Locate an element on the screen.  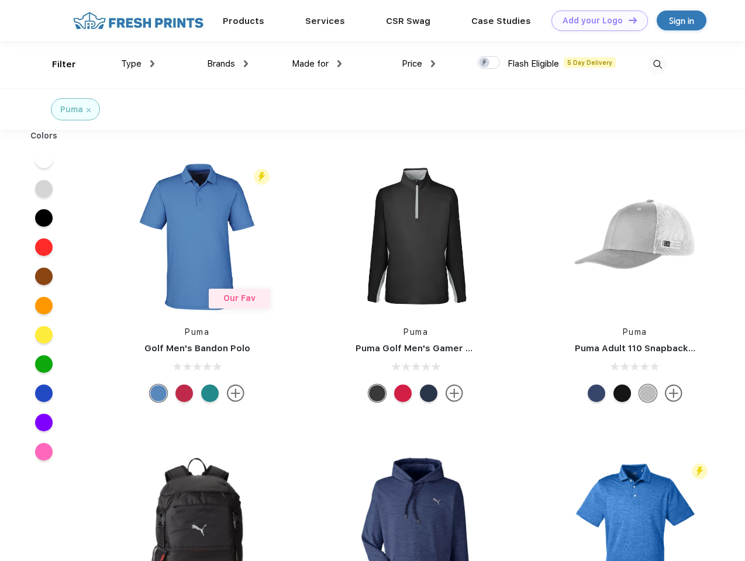
div: Green Lagoon is located at coordinates (210, 393).